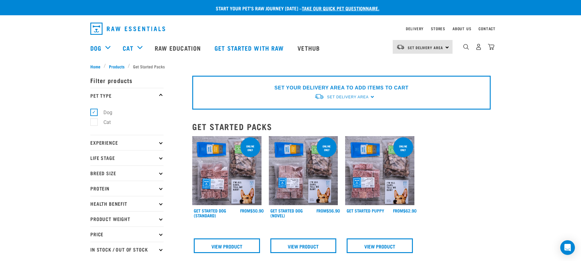  I want to click on p: Product Weight, so click(127, 219).